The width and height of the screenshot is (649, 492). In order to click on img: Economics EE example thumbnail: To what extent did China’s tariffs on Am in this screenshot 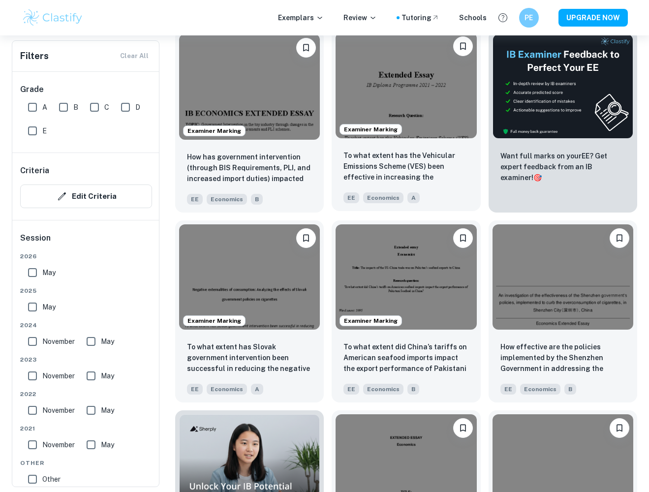, I will do `click(406, 277)`.